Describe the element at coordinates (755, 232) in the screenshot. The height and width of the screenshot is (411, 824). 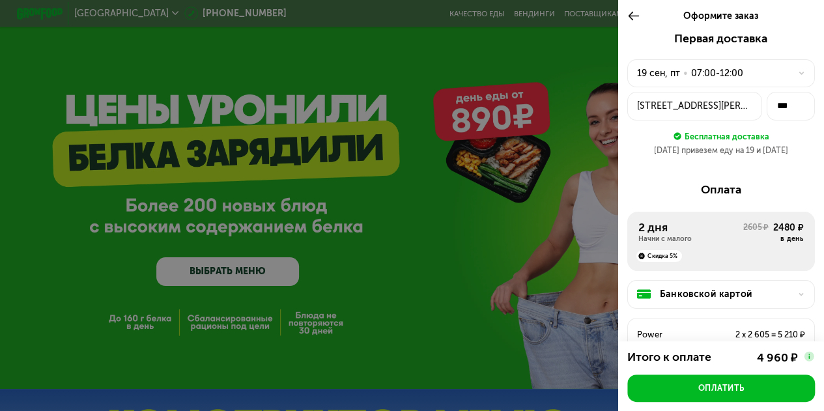
I see `div: 2605 ₽` at that location.